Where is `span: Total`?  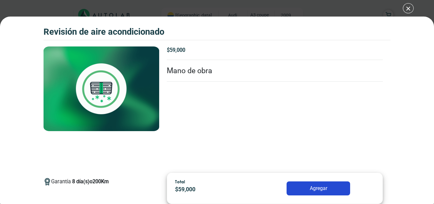 span: Total is located at coordinates (180, 181).